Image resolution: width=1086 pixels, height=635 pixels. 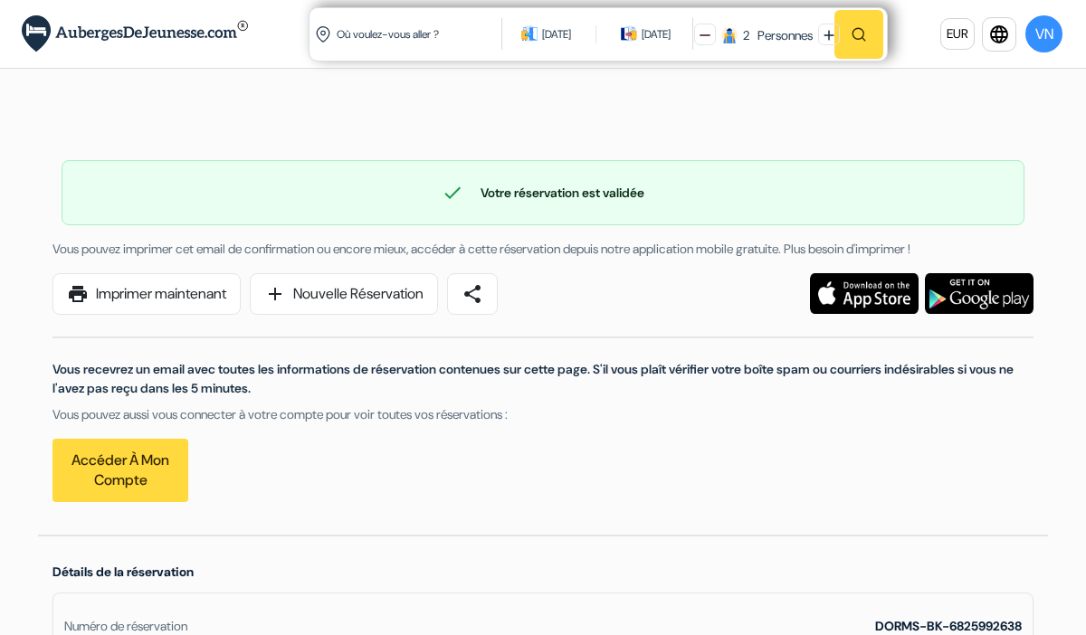 I want to click on a: language, so click(x=999, y=34).